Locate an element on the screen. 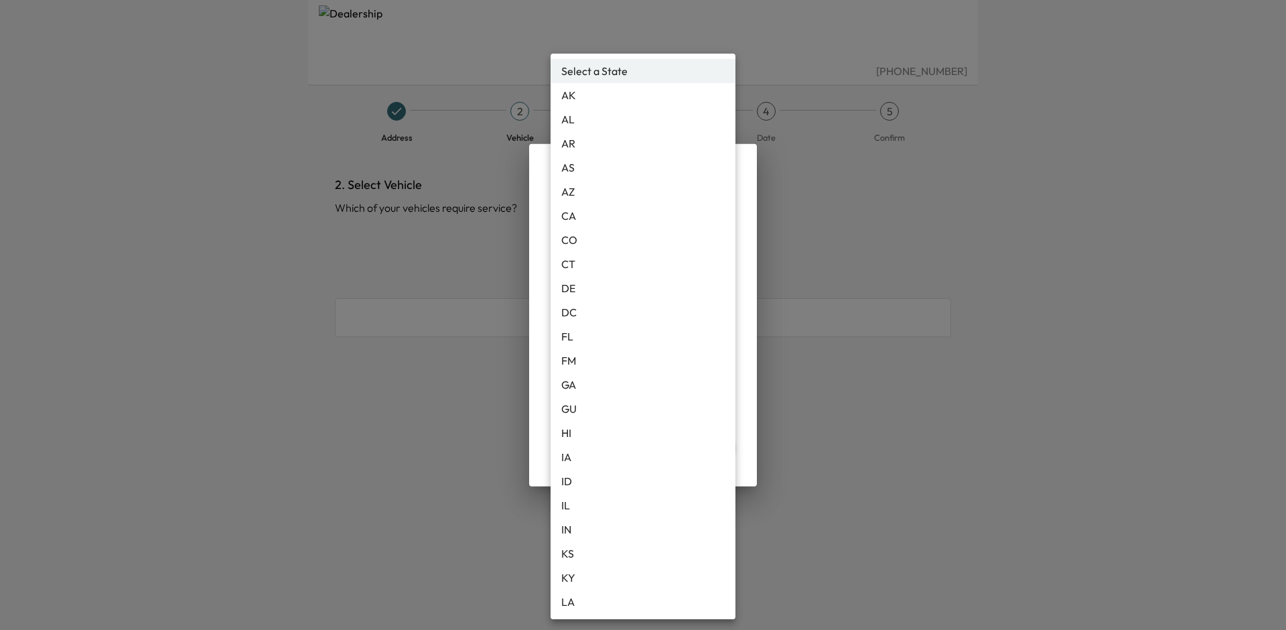 The width and height of the screenshot is (1286, 630). li: DC is located at coordinates (643, 312).